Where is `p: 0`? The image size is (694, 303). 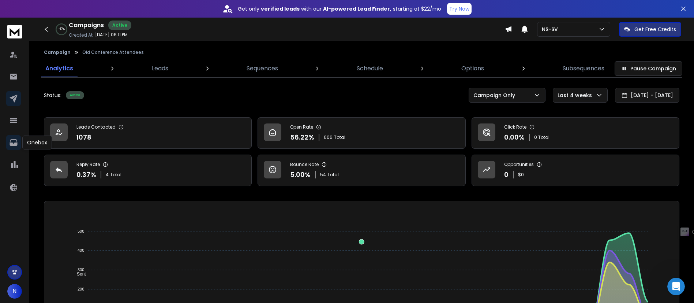
p: 0 is located at coordinates (507, 175).